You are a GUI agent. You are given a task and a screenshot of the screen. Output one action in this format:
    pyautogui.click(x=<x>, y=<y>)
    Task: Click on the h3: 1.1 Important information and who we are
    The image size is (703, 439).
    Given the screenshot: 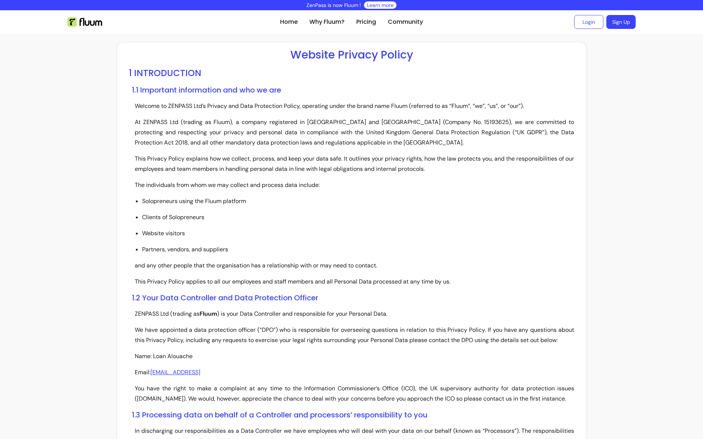 What is the action you would take?
    pyautogui.click(x=353, y=90)
    